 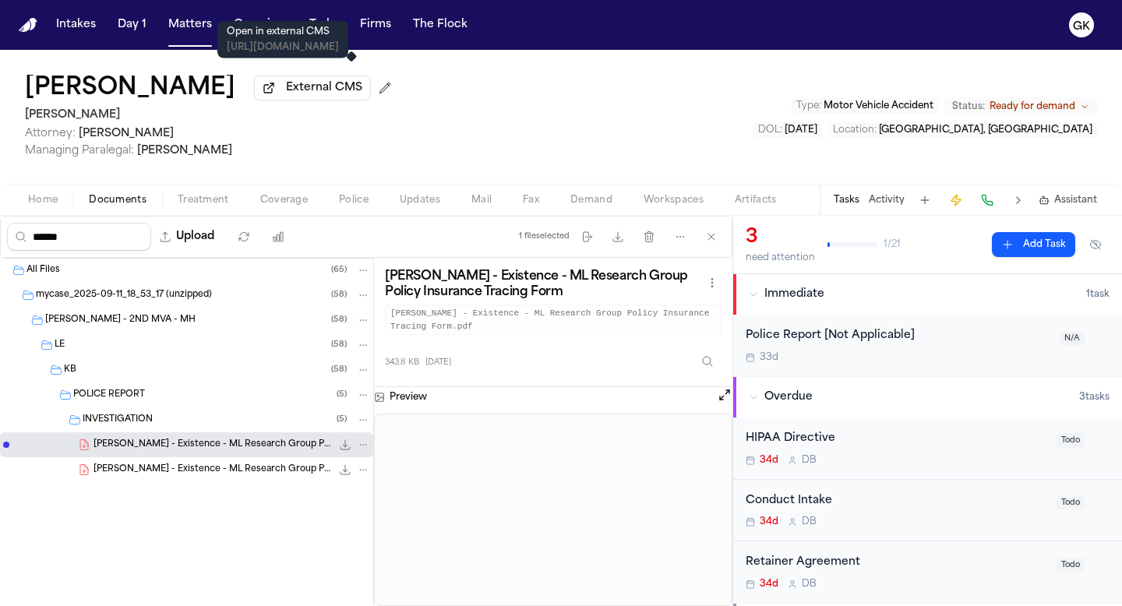 I want to click on span: Assistant, so click(x=1075, y=200).